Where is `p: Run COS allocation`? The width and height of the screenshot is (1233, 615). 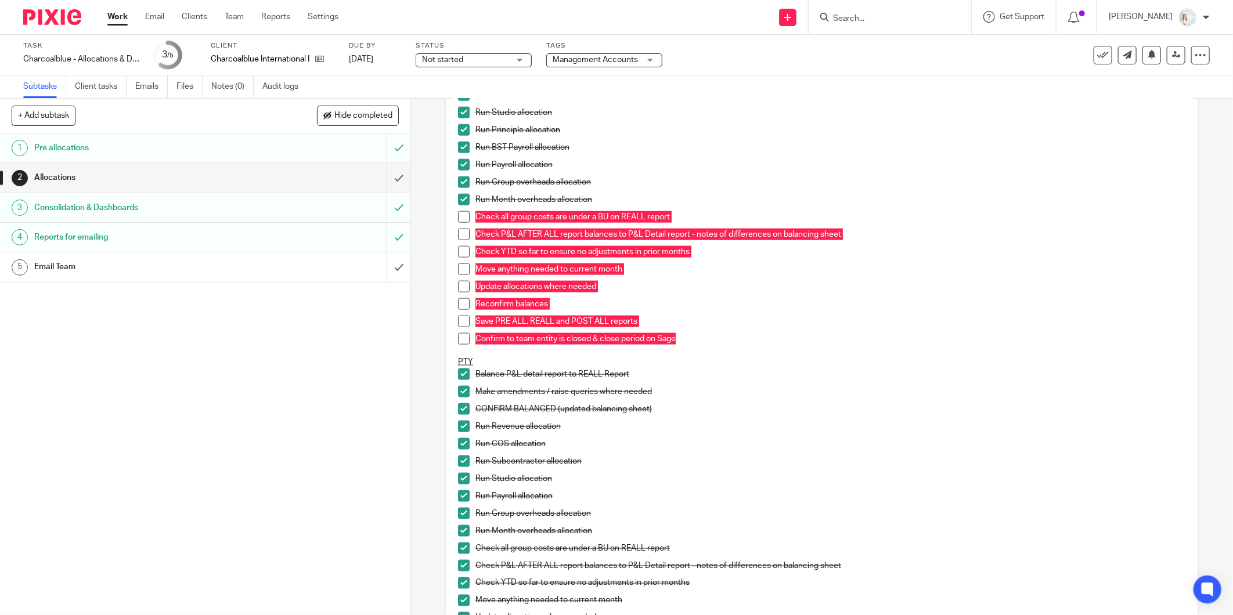 p: Run COS allocation is located at coordinates (831, 444).